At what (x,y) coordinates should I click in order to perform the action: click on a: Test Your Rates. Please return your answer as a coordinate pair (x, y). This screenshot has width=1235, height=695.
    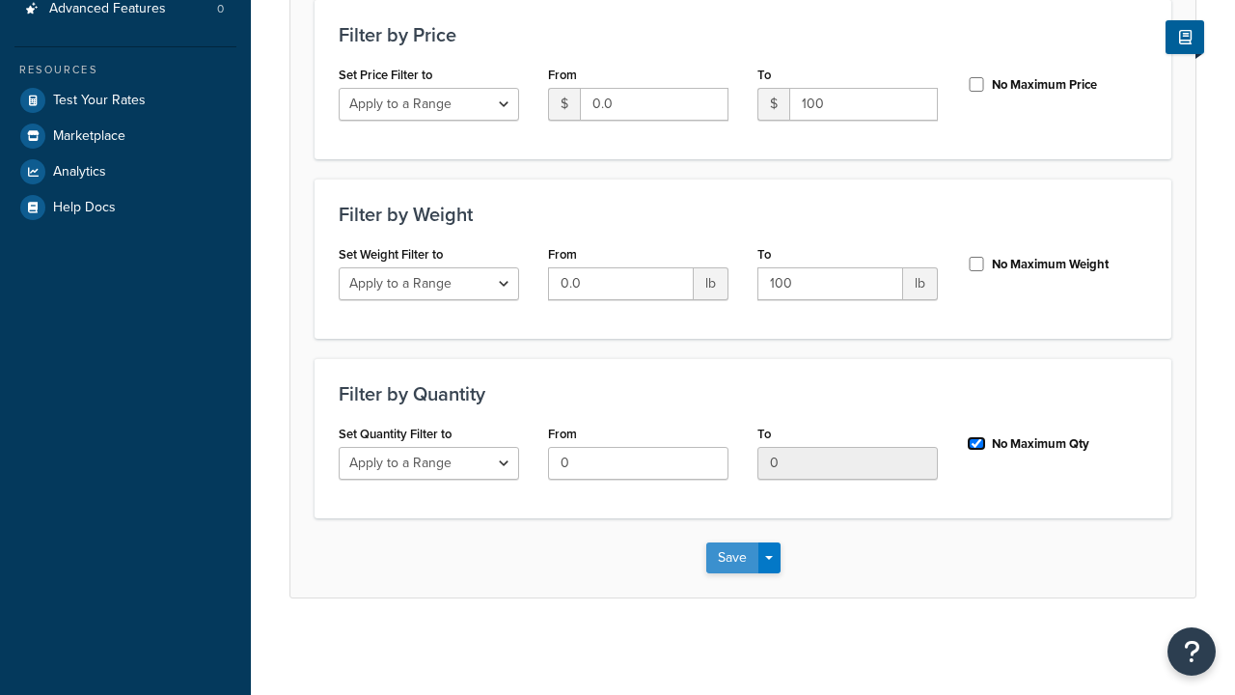
    Looking at the image, I should click on (125, 100).